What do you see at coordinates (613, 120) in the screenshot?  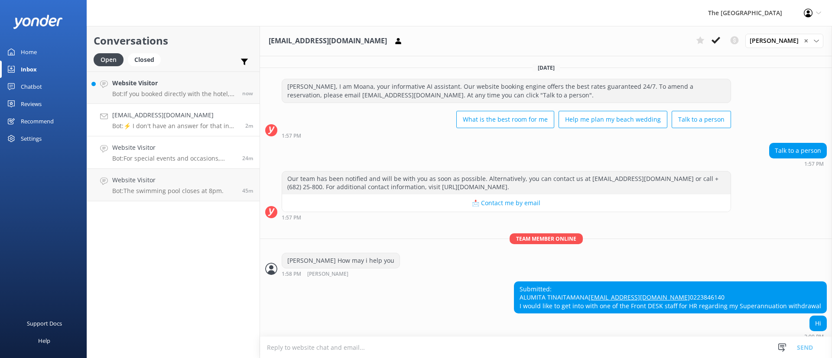 I see `button: Help me plan my beach wedding` at bounding box center [613, 120].